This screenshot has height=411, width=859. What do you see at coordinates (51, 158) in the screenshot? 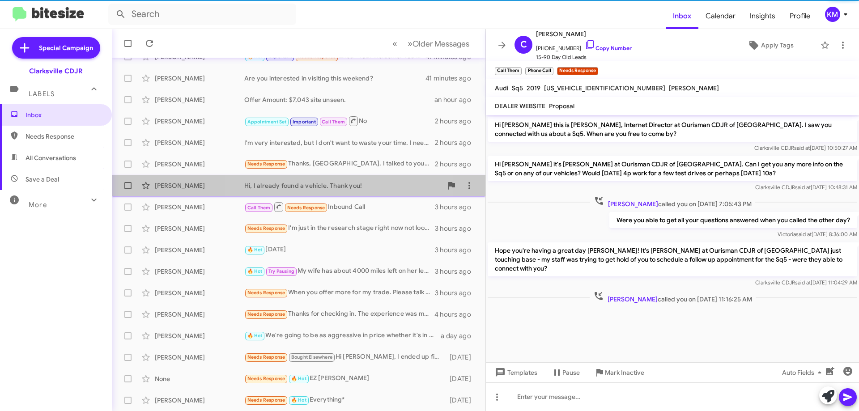
I see `span: All Conversations` at bounding box center [51, 158].